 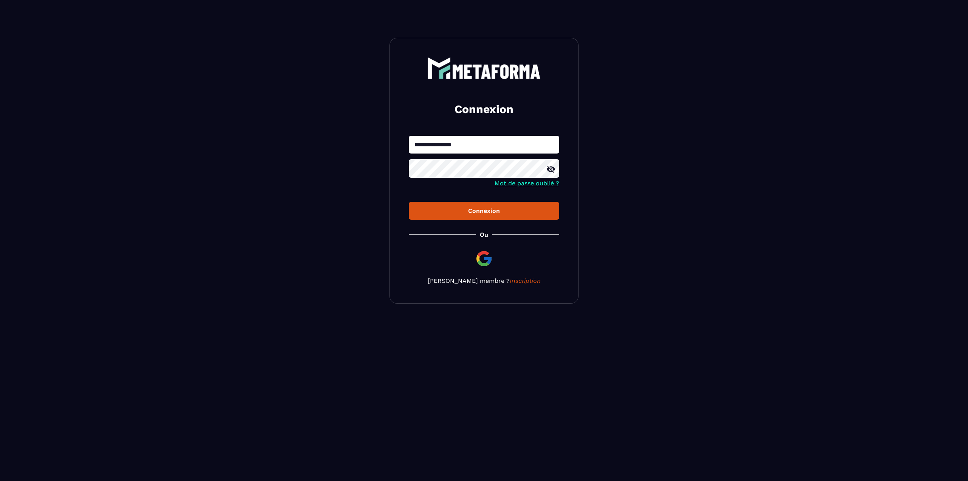 I want to click on p: Ou, so click(x=484, y=234).